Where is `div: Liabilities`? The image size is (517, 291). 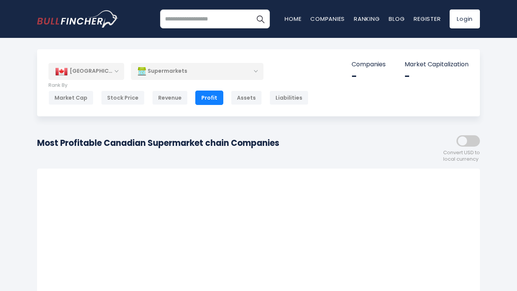
div: Liabilities is located at coordinates (289, 98).